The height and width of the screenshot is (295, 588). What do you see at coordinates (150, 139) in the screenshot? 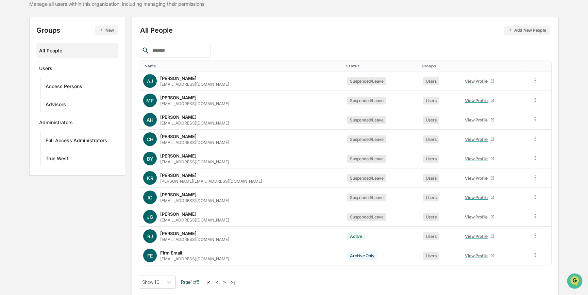
I see `span: CH` at bounding box center [150, 139].